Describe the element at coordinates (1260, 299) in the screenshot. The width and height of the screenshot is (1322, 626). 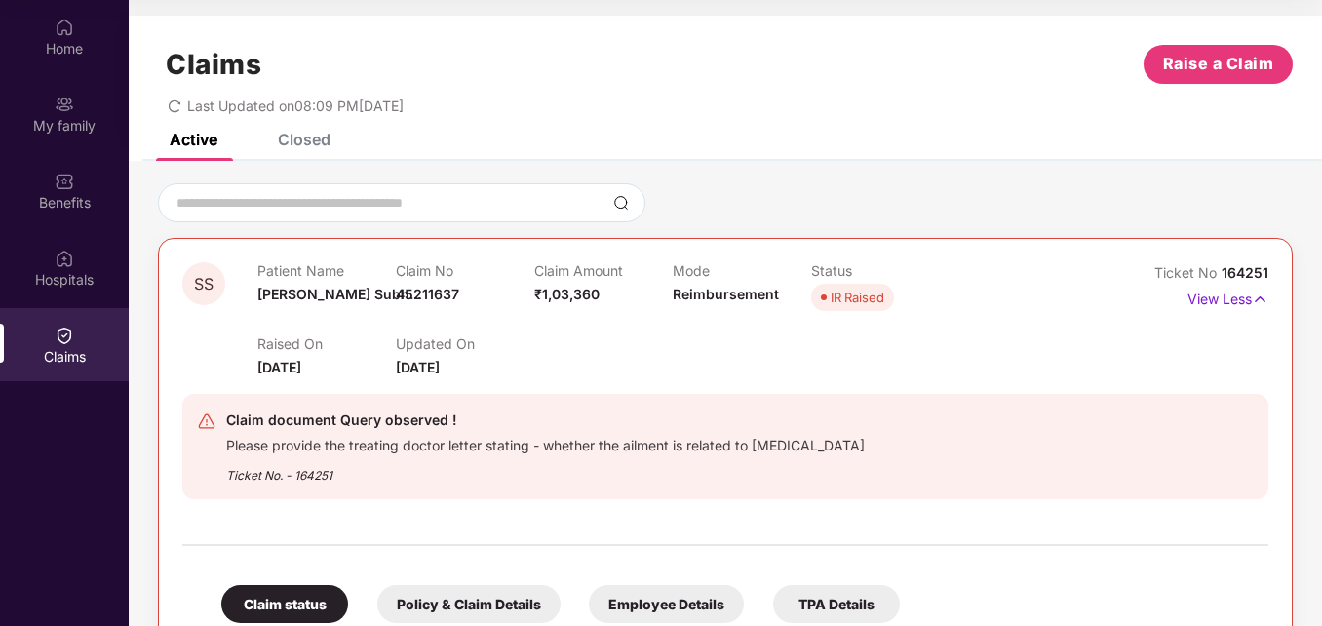
I see `img: svg+xml;base64,PHN2ZyB4bWxucz0iaHR0cDovL3d3dy53My5vcmcvMjAwMC9zdmciIHdpZHRoPSIxNyIgaGVpZ2h0PSIxNy...` at that location.